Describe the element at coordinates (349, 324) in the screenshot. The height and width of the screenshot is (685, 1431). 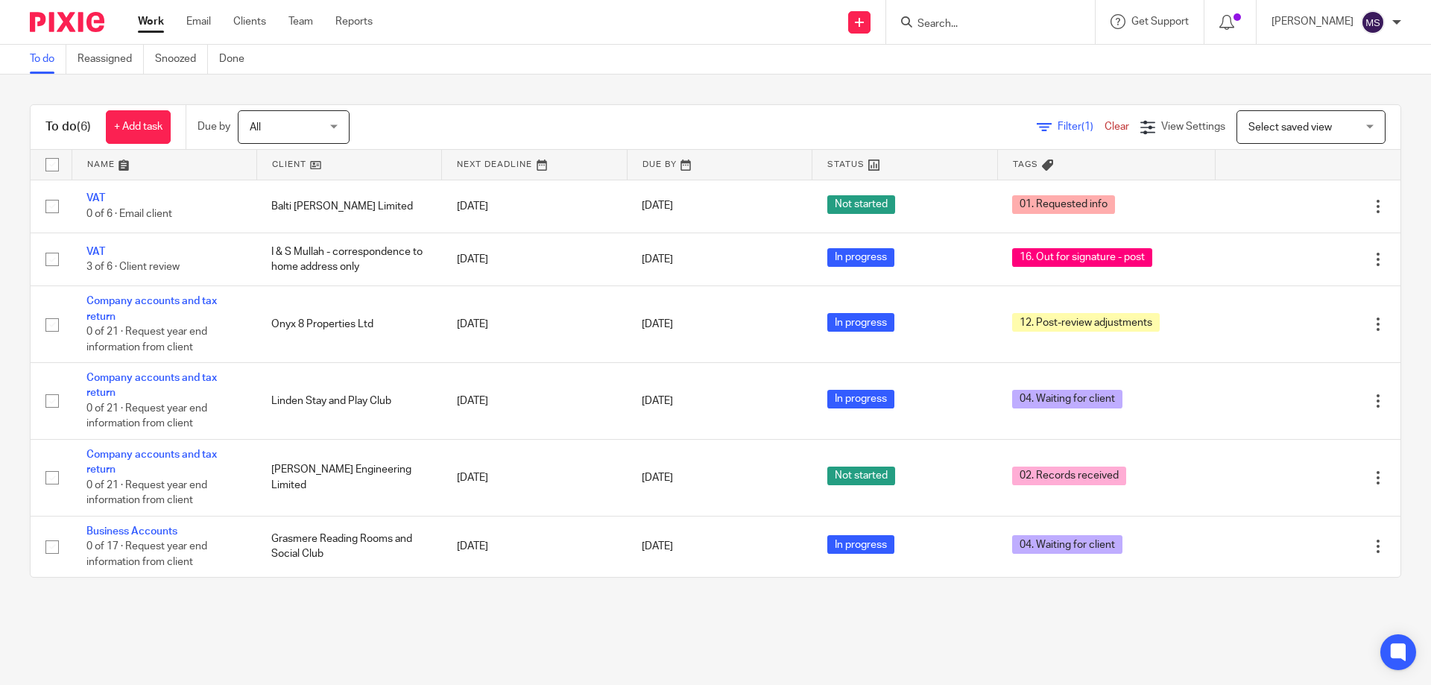
I see `td: Onyx 8 Properties Ltd` at that location.